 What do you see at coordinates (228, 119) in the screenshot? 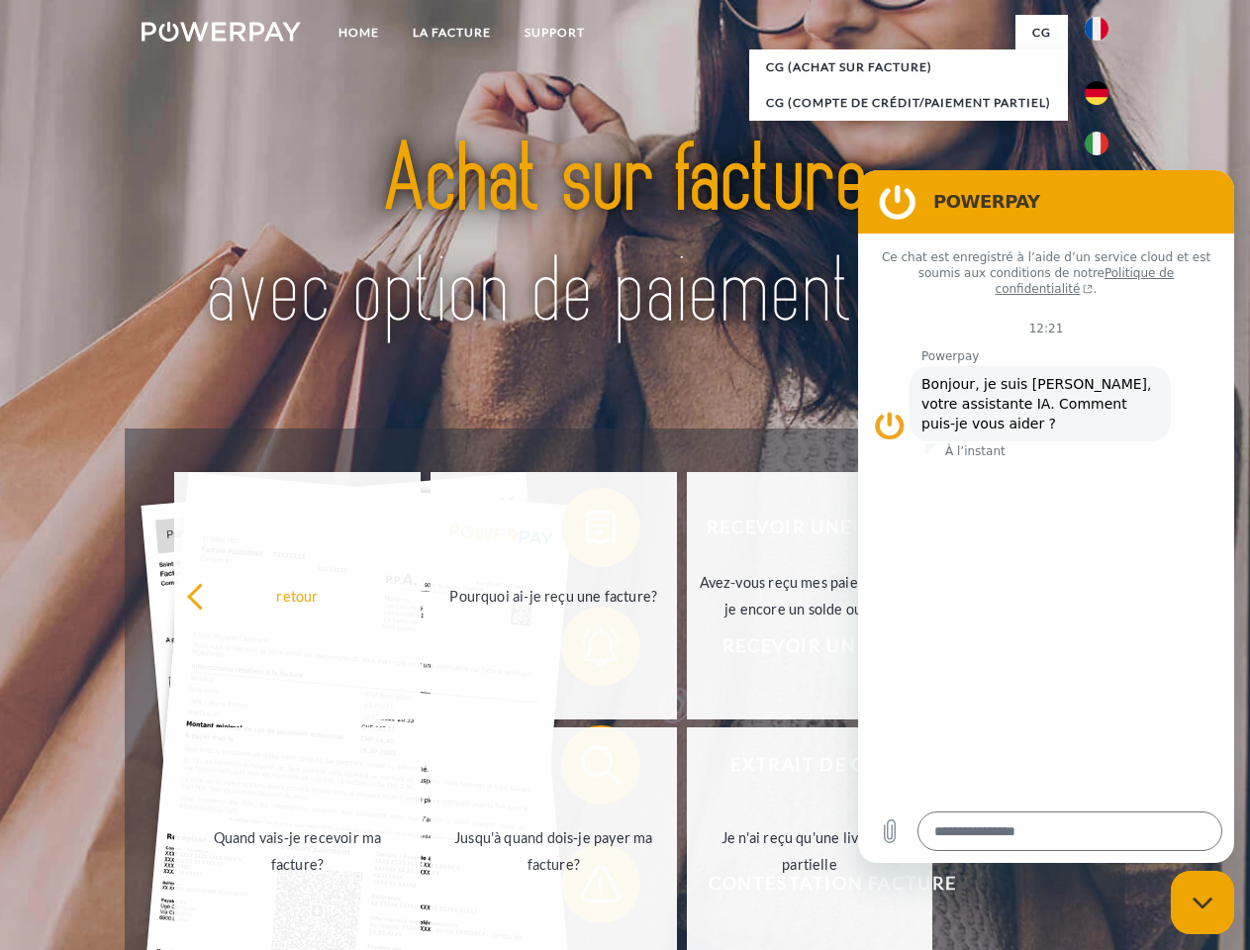
I see `svg: (s’ouvre dans un nouvel onglet)` at bounding box center [228, 119].